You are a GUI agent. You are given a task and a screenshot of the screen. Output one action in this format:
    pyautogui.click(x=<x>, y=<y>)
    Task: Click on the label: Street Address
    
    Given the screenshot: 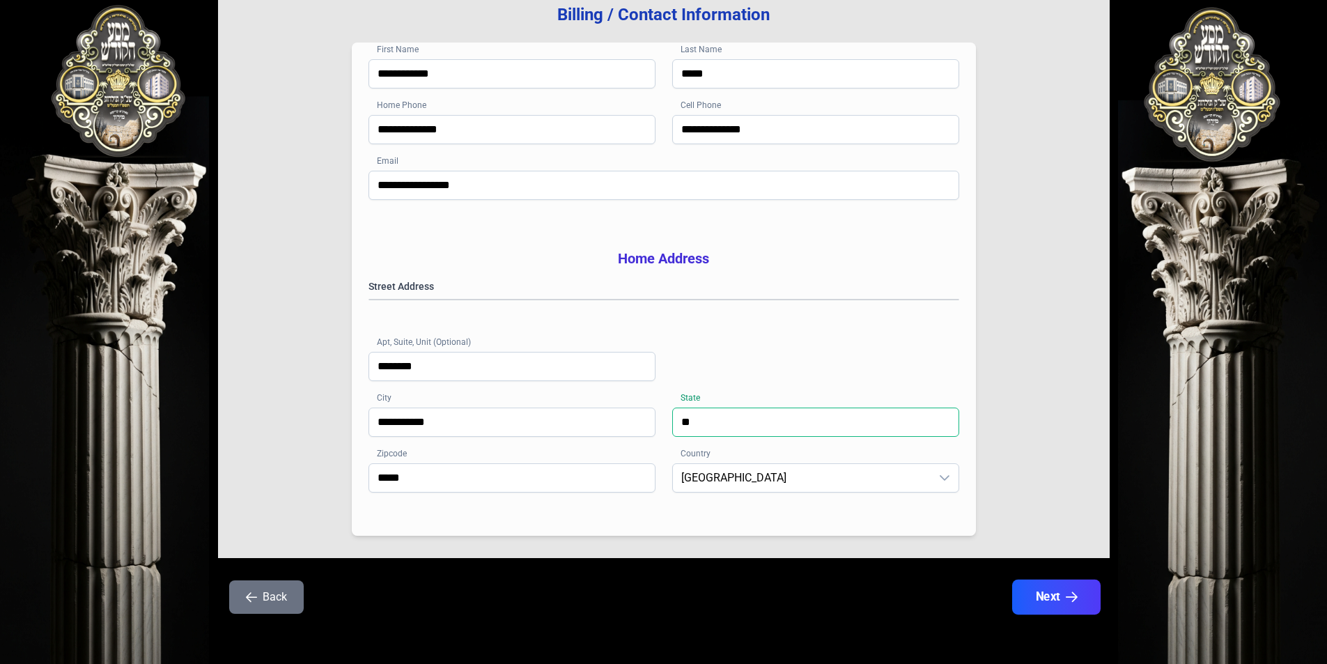 What is the action you would take?
    pyautogui.click(x=664, y=286)
    